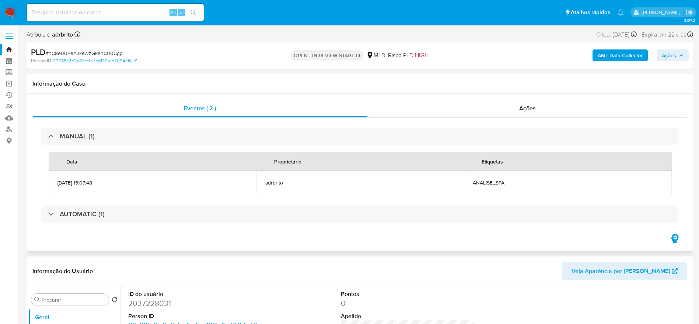 Image resolution: width=699 pixels, height=324 pixels. I want to click on span: Eventos ( 2 ), so click(200, 108).